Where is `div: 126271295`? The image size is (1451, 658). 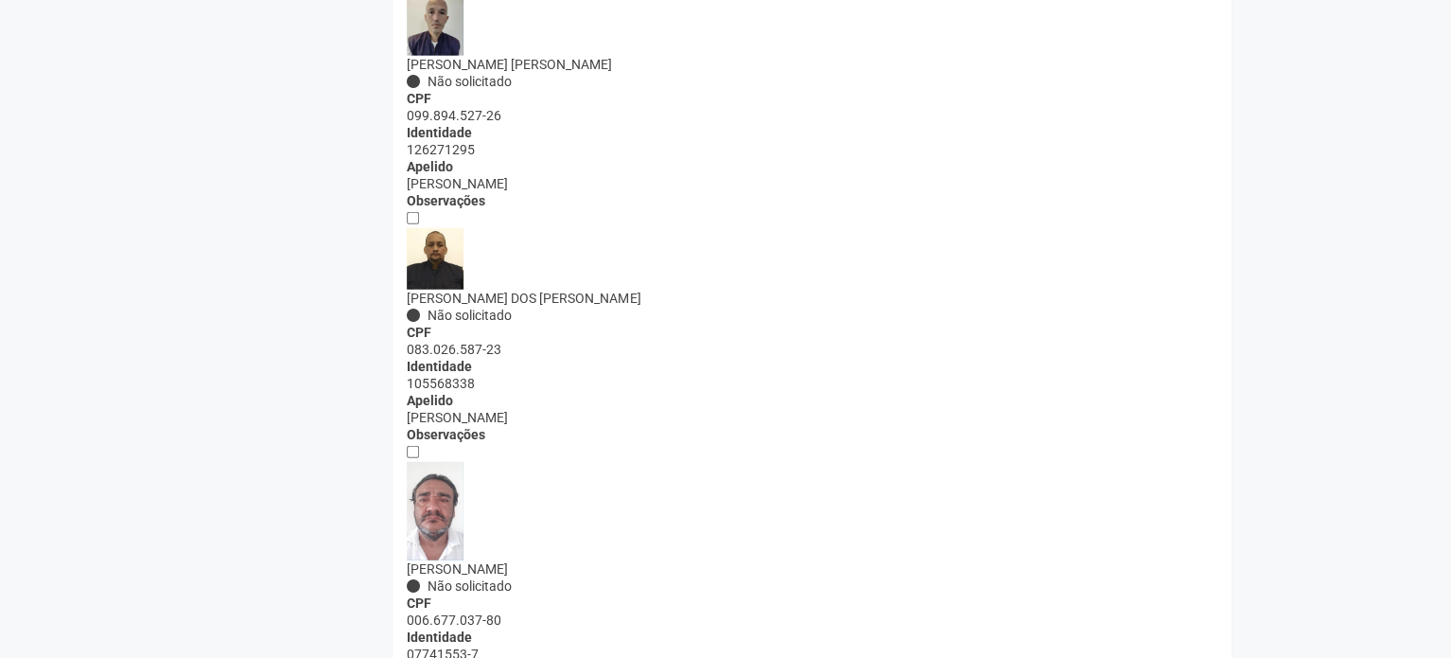
div: 126271295 is located at coordinates (812, 149).